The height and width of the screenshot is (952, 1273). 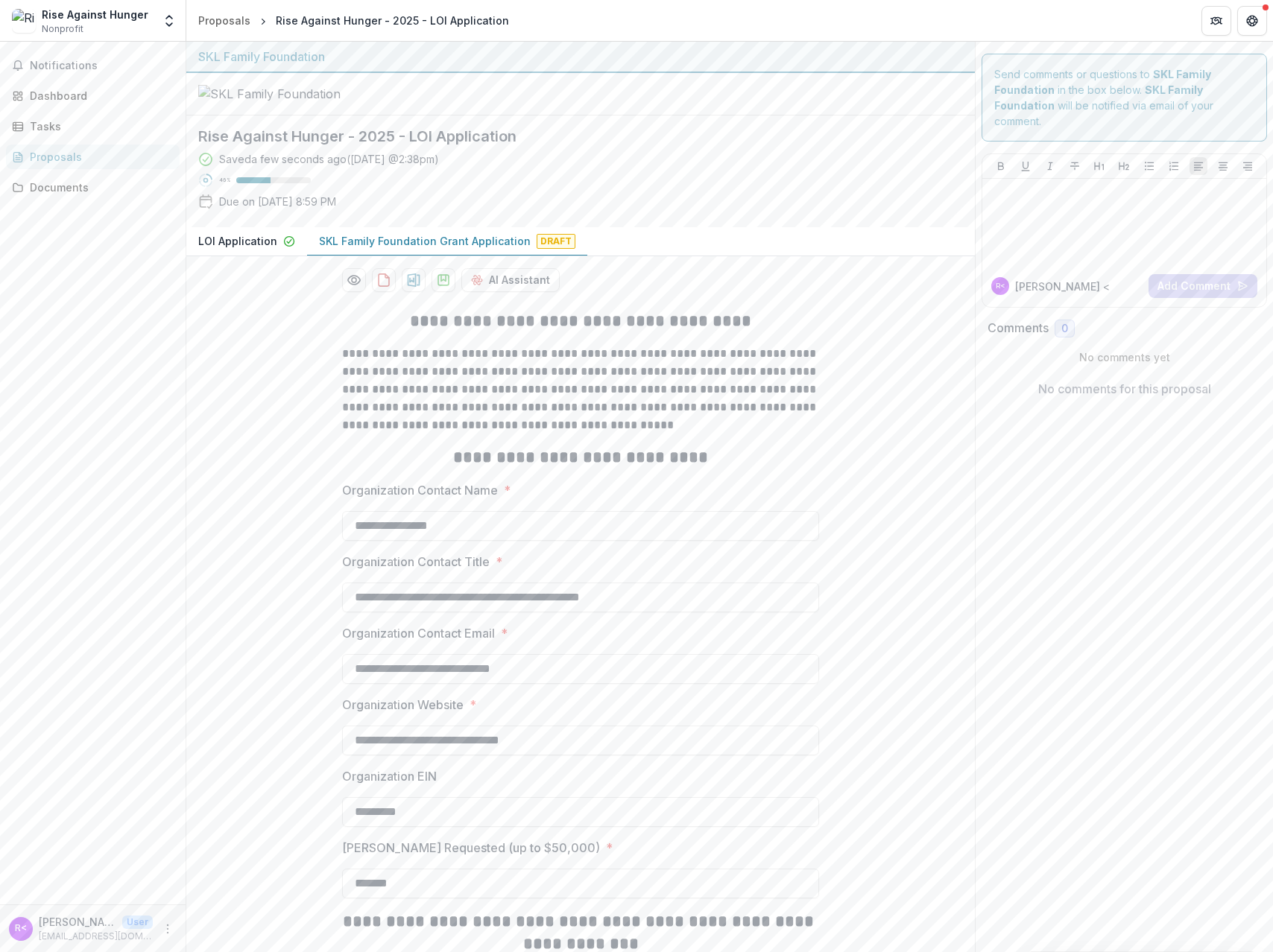 What do you see at coordinates (1026, 166) in the screenshot?
I see `button: Underline` at bounding box center [1026, 166].